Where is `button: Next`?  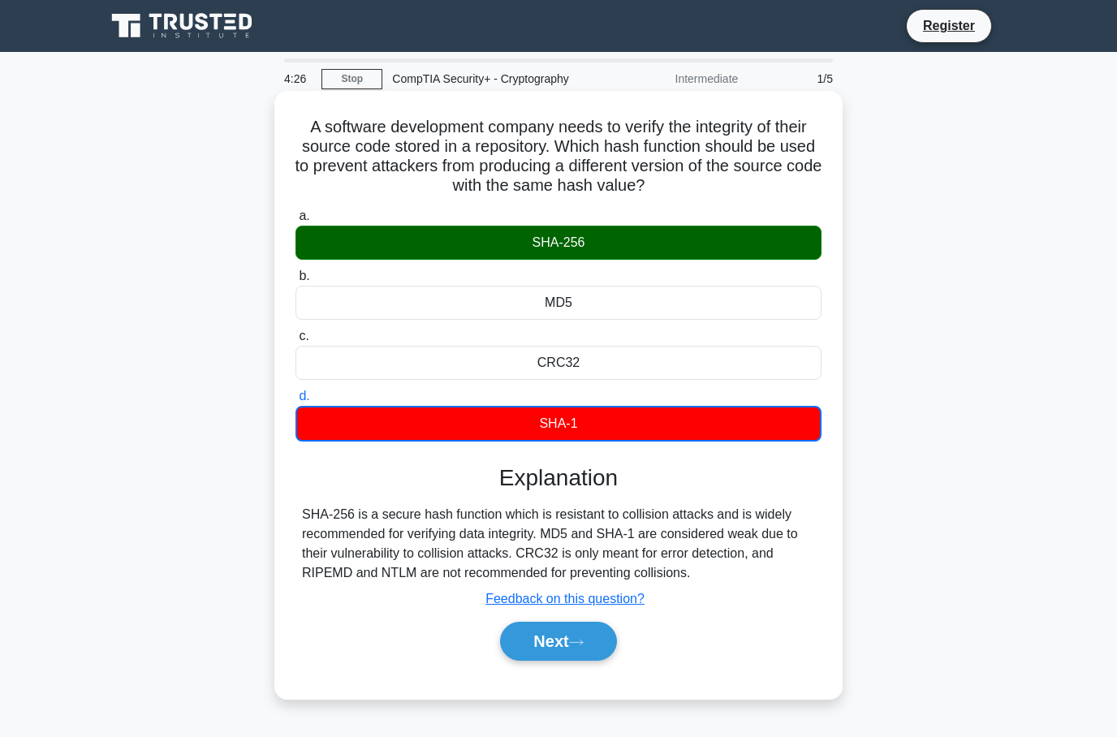 button: Next is located at coordinates (558, 641).